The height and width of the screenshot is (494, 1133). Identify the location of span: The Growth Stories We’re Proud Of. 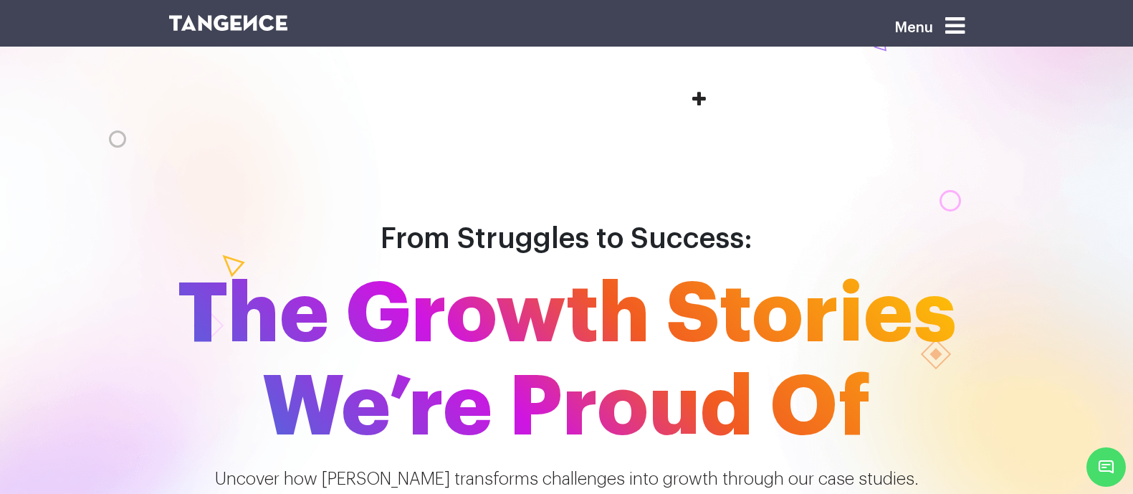
(567, 361).